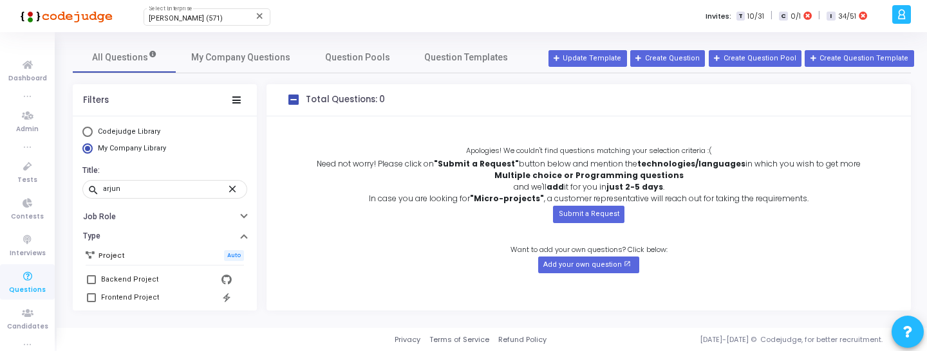 Image resolution: width=927 pixels, height=351 pixels. I want to click on h6: Job Role, so click(99, 217).